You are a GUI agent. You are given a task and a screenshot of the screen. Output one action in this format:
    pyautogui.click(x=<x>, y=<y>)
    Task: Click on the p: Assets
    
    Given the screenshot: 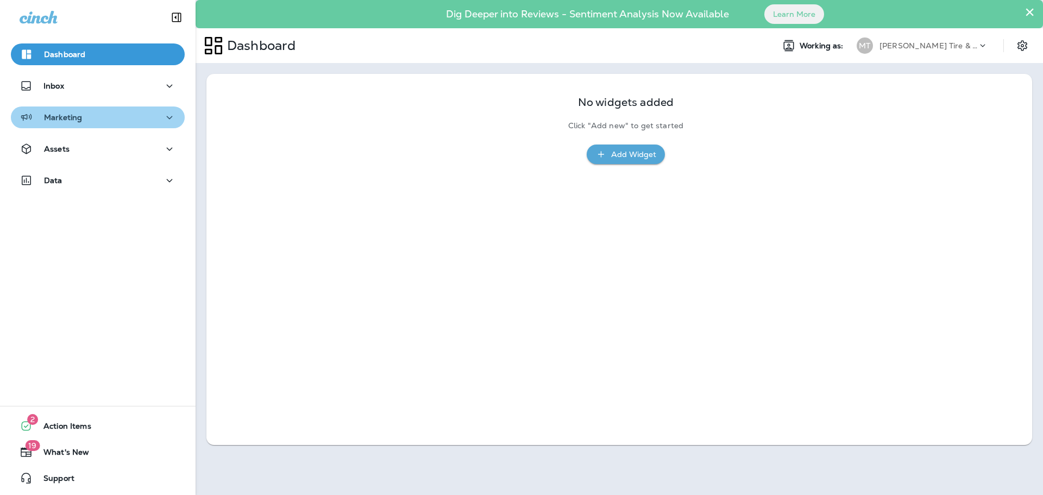 What is the action you would take?
    pyautogui.click(x=57, y=149)
    